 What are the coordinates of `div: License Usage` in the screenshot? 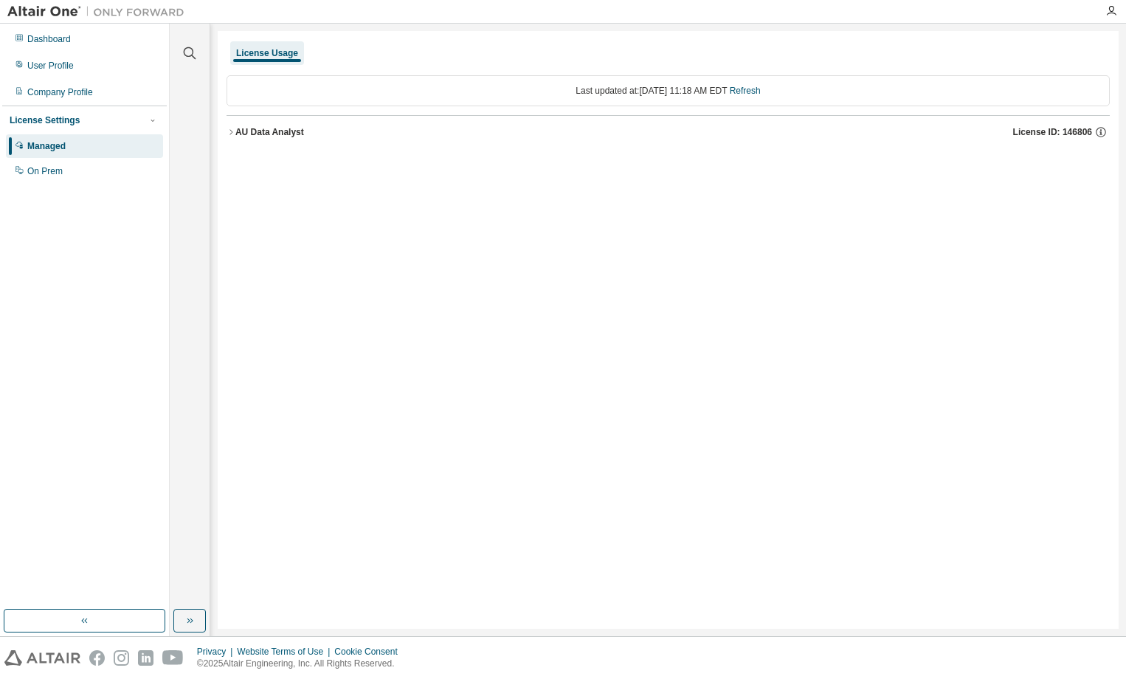 It's located at (267, 53).